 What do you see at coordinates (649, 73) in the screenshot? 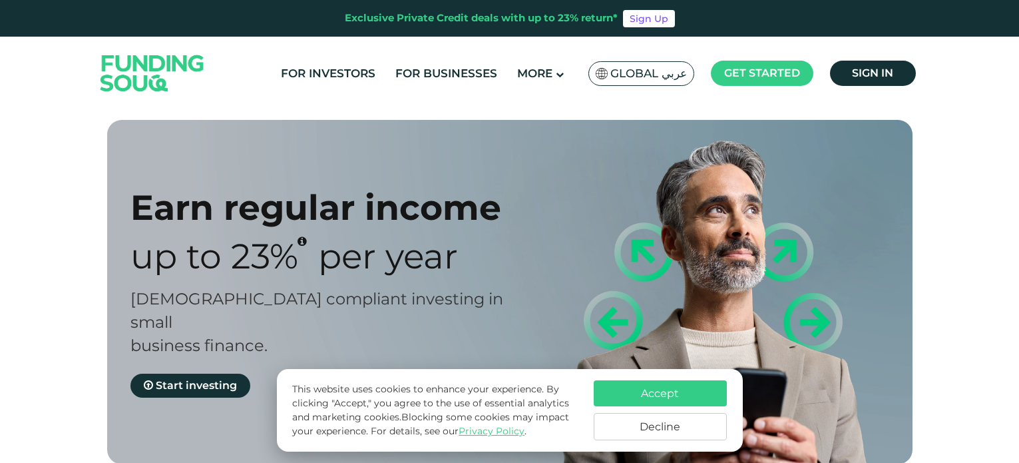
I see `span: Global عربي` at bounding box center [649, 73].